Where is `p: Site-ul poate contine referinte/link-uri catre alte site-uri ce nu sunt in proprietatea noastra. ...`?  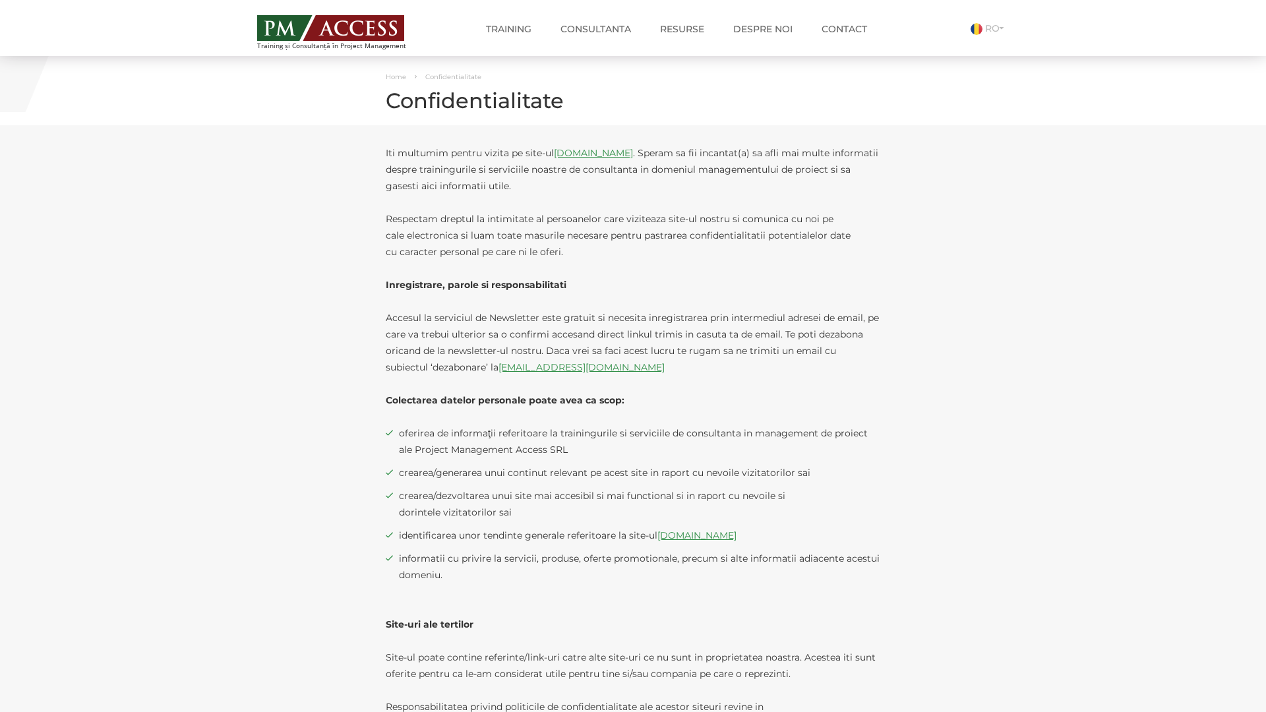 p: Site-ul poate contine referinte/link-uri catre alte site-uri ce nu sunt in proprietatea noastra. ... is located at coordinates (633, 666).